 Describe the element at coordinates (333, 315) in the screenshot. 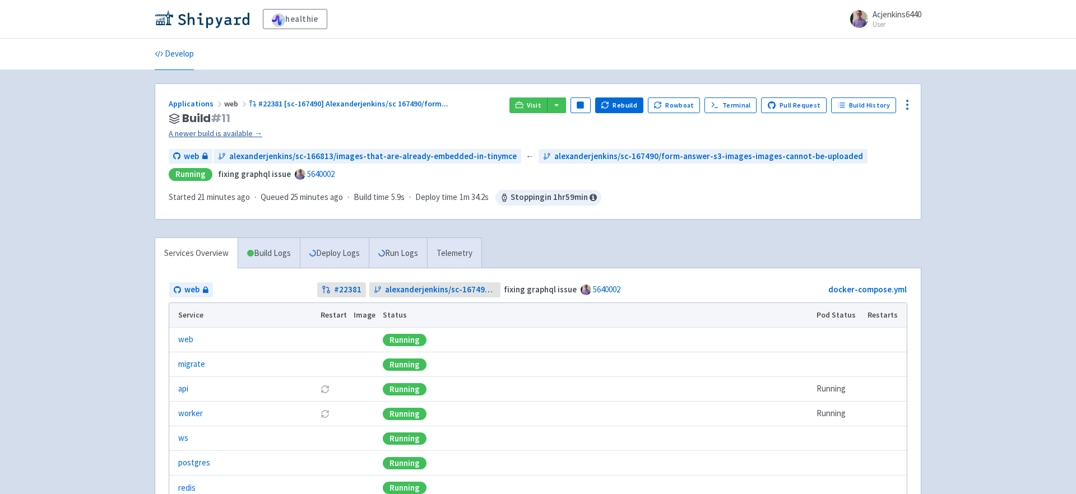

I see `th: Restart` at that location.